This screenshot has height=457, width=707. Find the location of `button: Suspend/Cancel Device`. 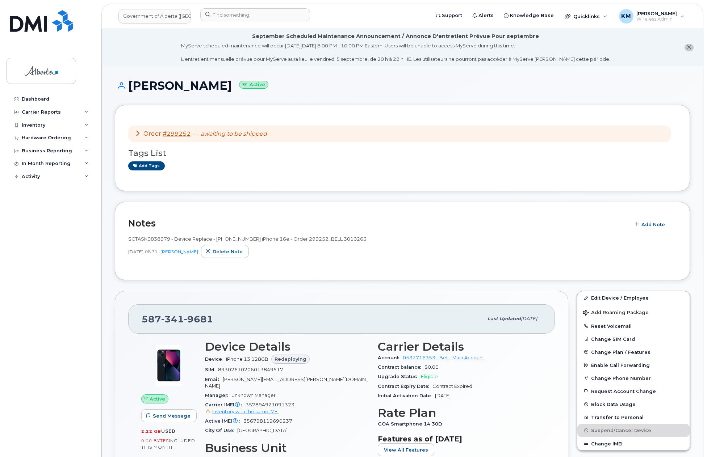

button: Suspend/Cancel Device is located at coordinates (633, 431).